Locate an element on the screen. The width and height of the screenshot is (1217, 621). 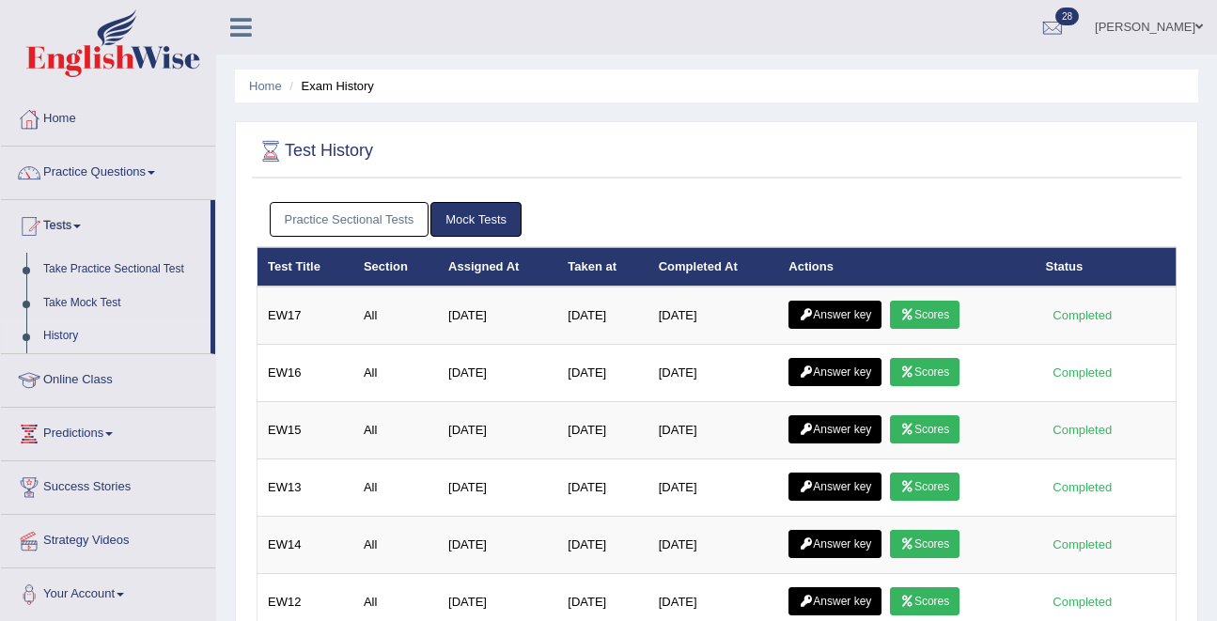
a: Practice Questions is located at coordinates (108, 170).